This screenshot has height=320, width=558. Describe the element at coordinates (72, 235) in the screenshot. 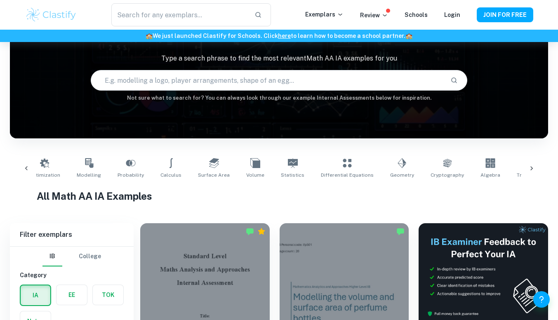

I see `h6: Filter exemplars` at that location.